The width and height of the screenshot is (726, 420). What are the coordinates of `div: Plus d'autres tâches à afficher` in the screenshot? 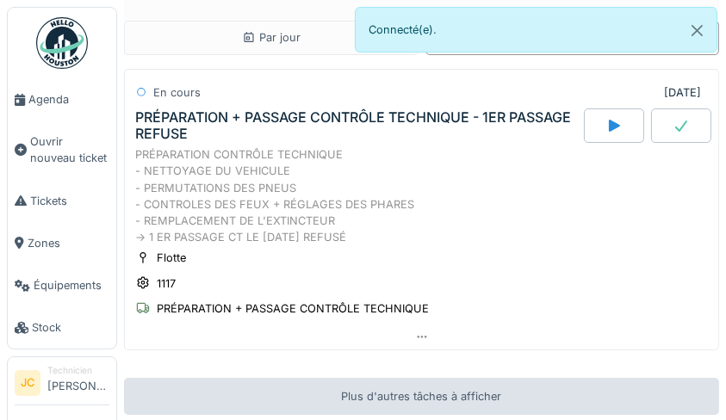 It's located at (421, 396).